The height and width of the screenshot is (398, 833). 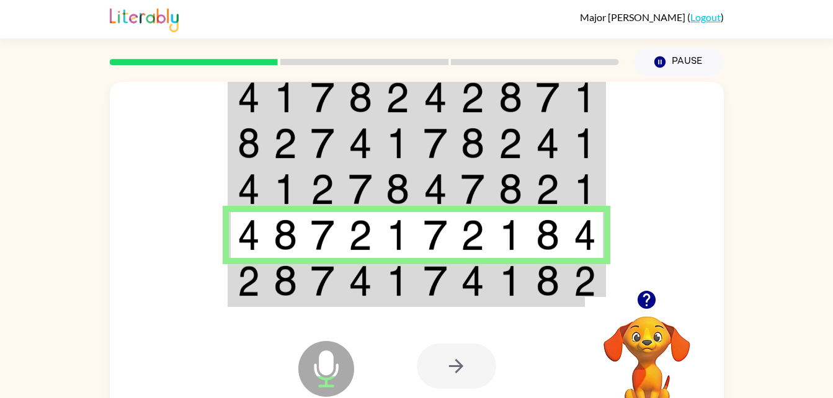 I want to click on a: Logout, so click(x=705, y=17).